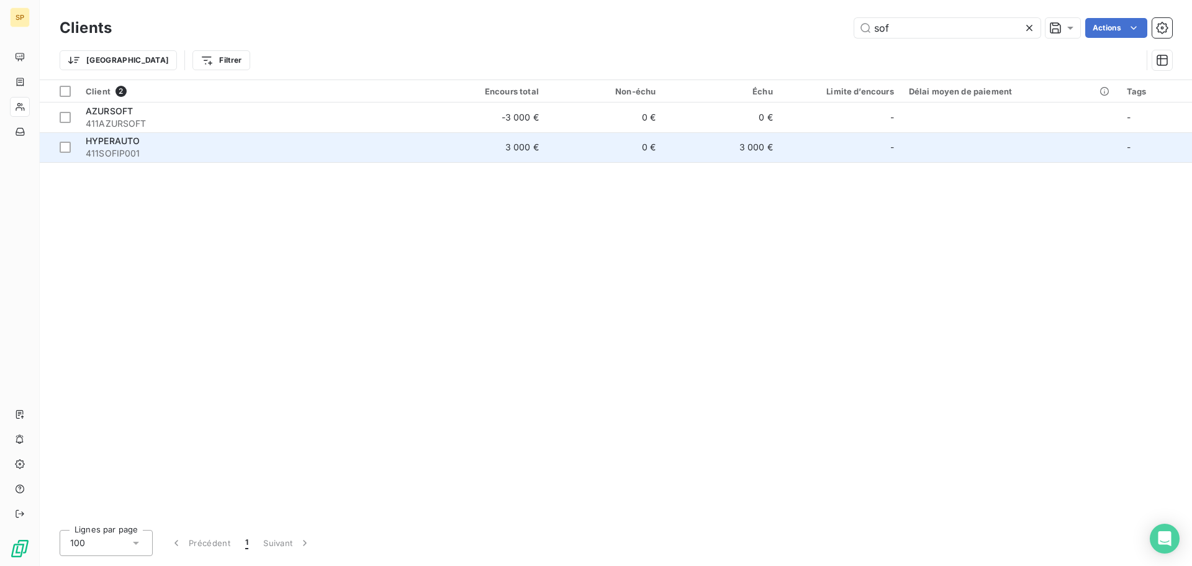 The image size is (1192, 566). What do you see at coordinates (605, 91) in the screenshot?
I see `div: Non-échu` at bounding box center [605, 91].